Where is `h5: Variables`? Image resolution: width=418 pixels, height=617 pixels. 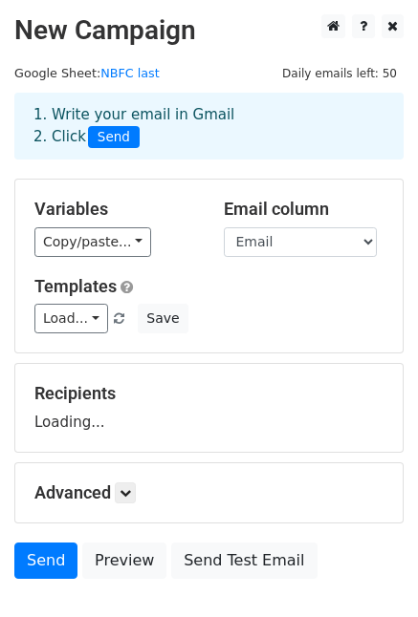 h5: Variables is located at coordinates (115, 209).